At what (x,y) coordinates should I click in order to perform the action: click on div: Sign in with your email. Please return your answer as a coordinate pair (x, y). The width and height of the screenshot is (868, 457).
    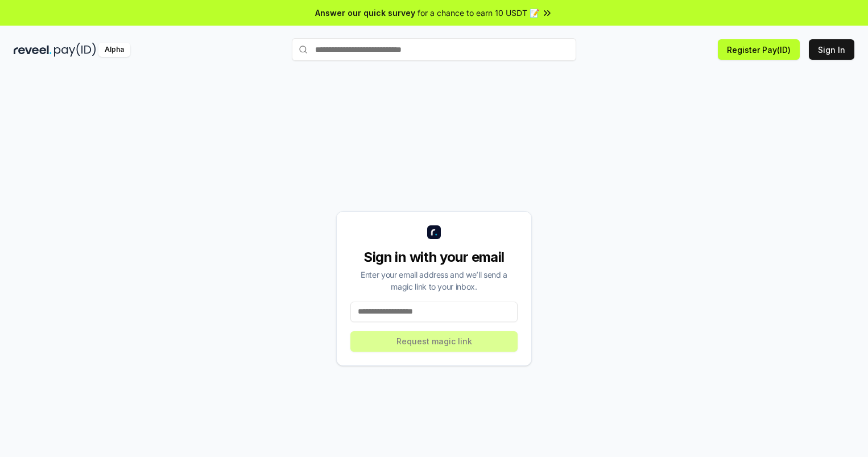
    Looking at the image, I should click on (434, 257).